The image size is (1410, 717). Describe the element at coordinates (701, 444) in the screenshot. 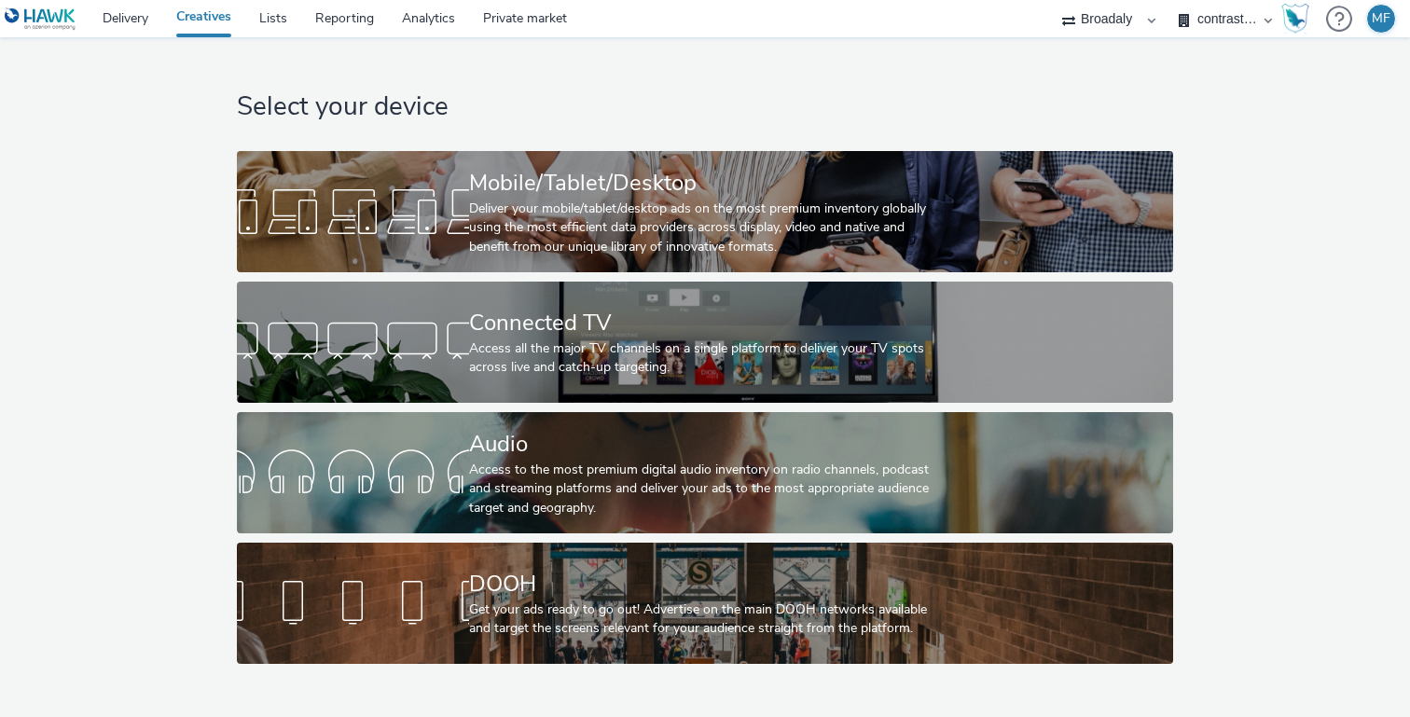

I see `div: Audio` at that location.